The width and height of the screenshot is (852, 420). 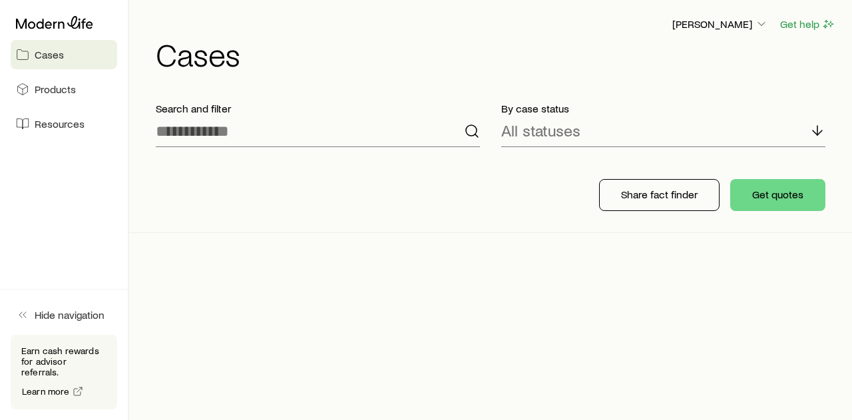 I want to click on h1: Cases, so click(x=496, y=54).